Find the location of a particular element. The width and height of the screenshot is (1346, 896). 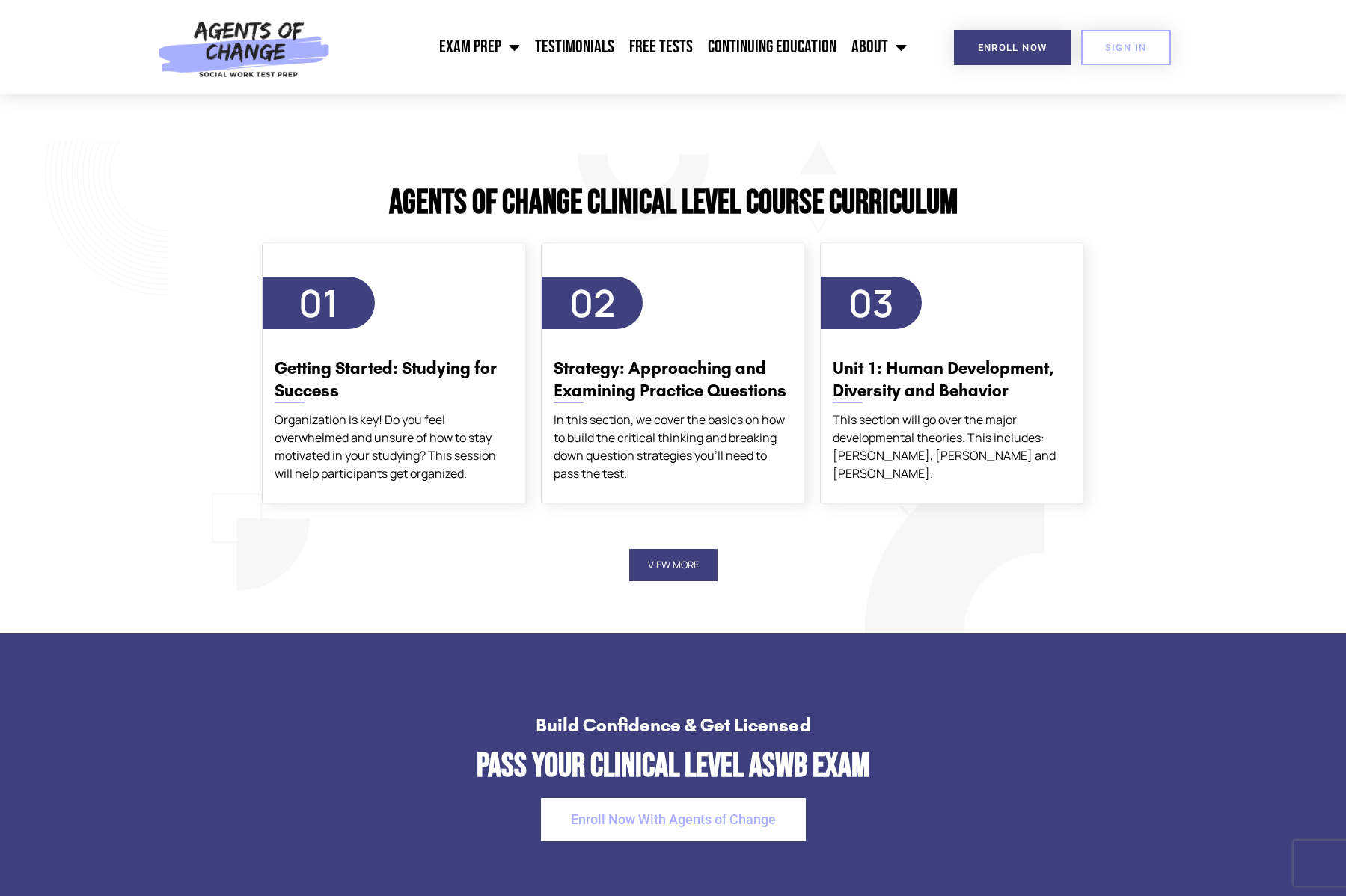

span: 01 is located at coordinates (318, 303).